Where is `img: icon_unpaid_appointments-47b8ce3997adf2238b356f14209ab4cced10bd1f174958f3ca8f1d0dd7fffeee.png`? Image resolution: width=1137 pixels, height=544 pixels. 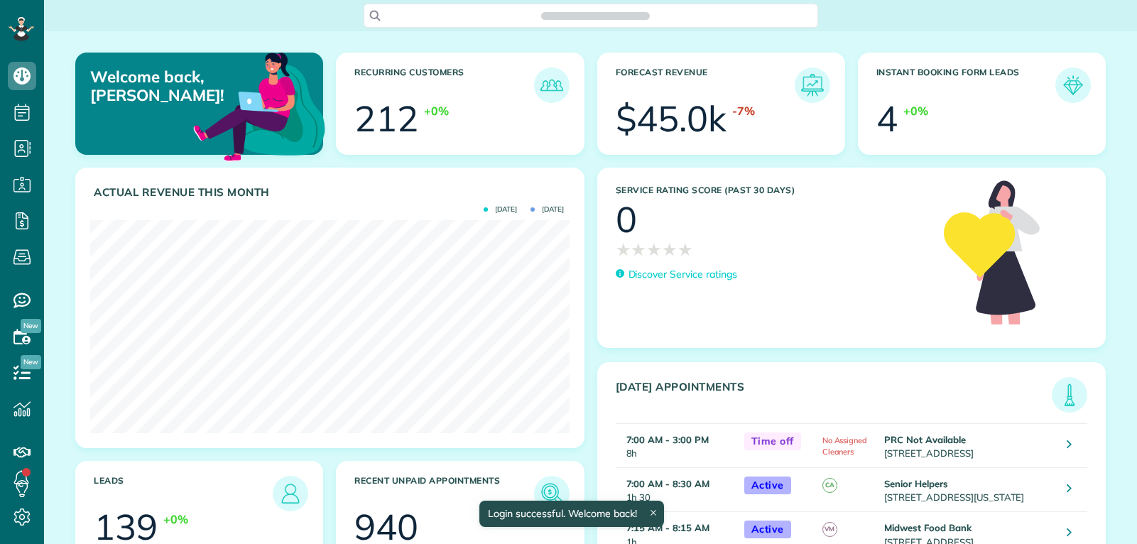
img: icon_unpaid_appointments-47b8ce3997adf2238b356f14209ab4cced10bd1f174958f3ca8f1d0dd7fffeee.png is located at coordinates (552, 493).